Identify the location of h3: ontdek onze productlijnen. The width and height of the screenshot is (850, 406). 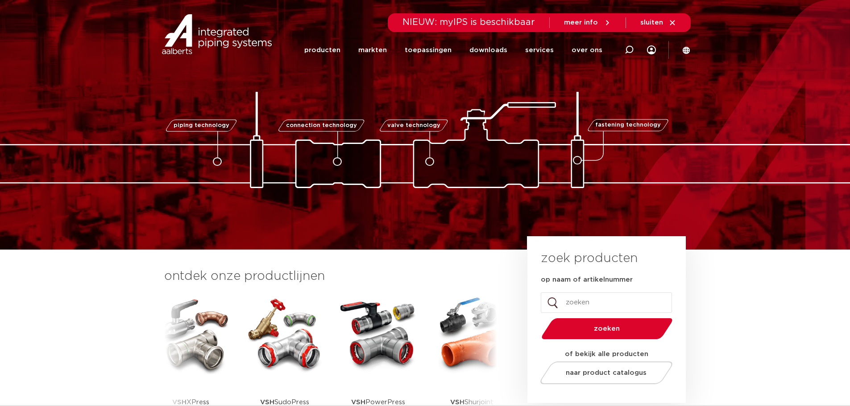
(331, 277).